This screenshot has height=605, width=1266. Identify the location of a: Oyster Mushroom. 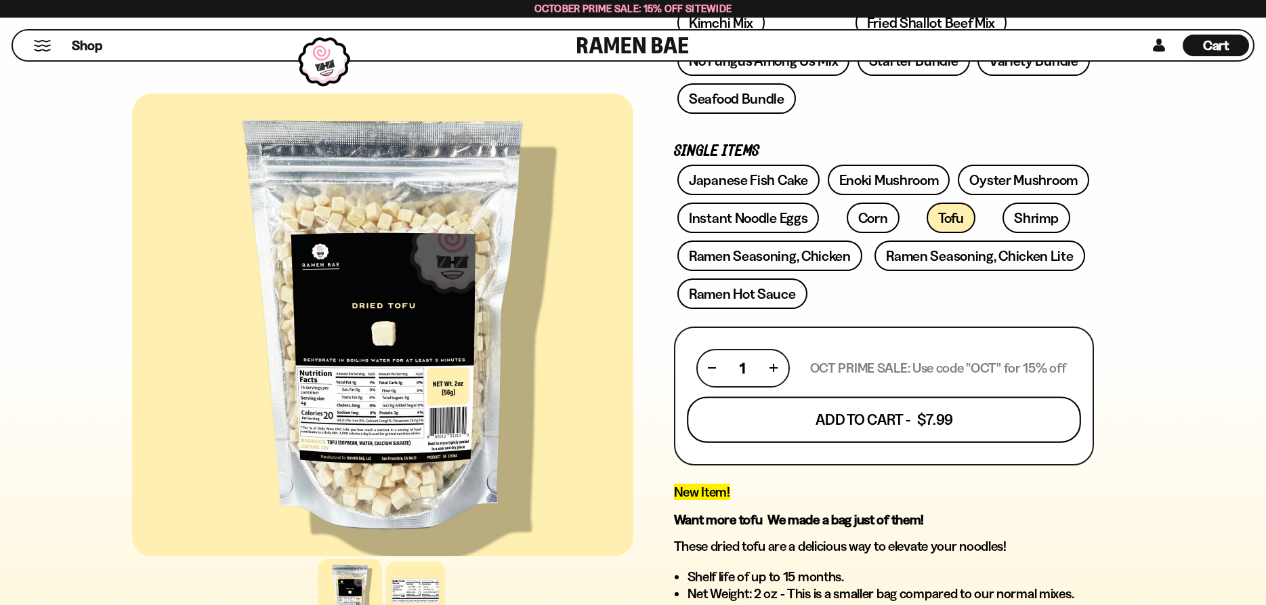
(1023, 179).